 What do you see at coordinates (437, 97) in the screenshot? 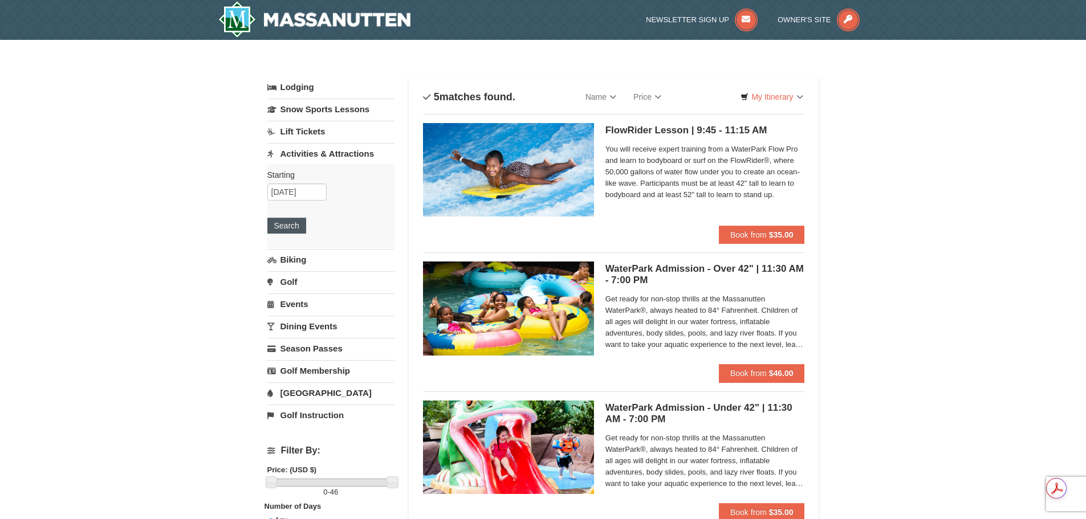
I see `span: 5` at bounding box center [437, 97].